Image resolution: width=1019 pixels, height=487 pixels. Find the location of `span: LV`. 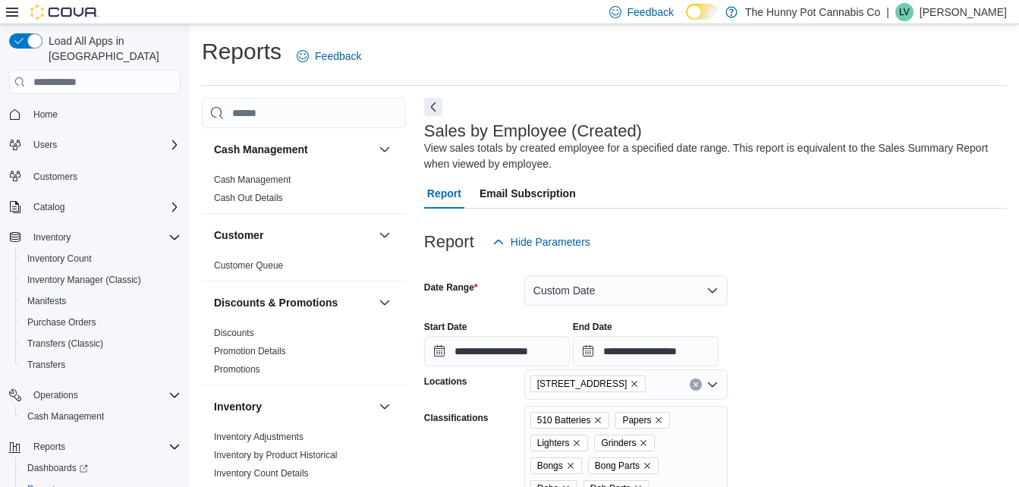

span: LV is located at coordinates (904, 12).